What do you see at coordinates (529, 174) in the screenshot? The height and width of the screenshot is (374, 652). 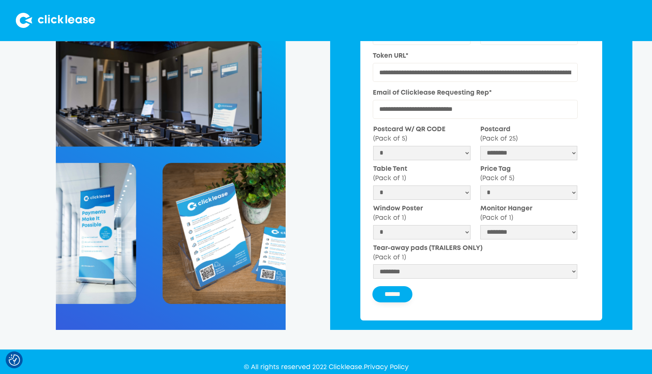 I see `label: Price Tag` at bounding box center [529, 174].